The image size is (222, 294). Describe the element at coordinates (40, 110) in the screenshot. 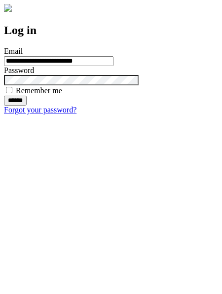

I see `a: Forgot your password?` at that location.